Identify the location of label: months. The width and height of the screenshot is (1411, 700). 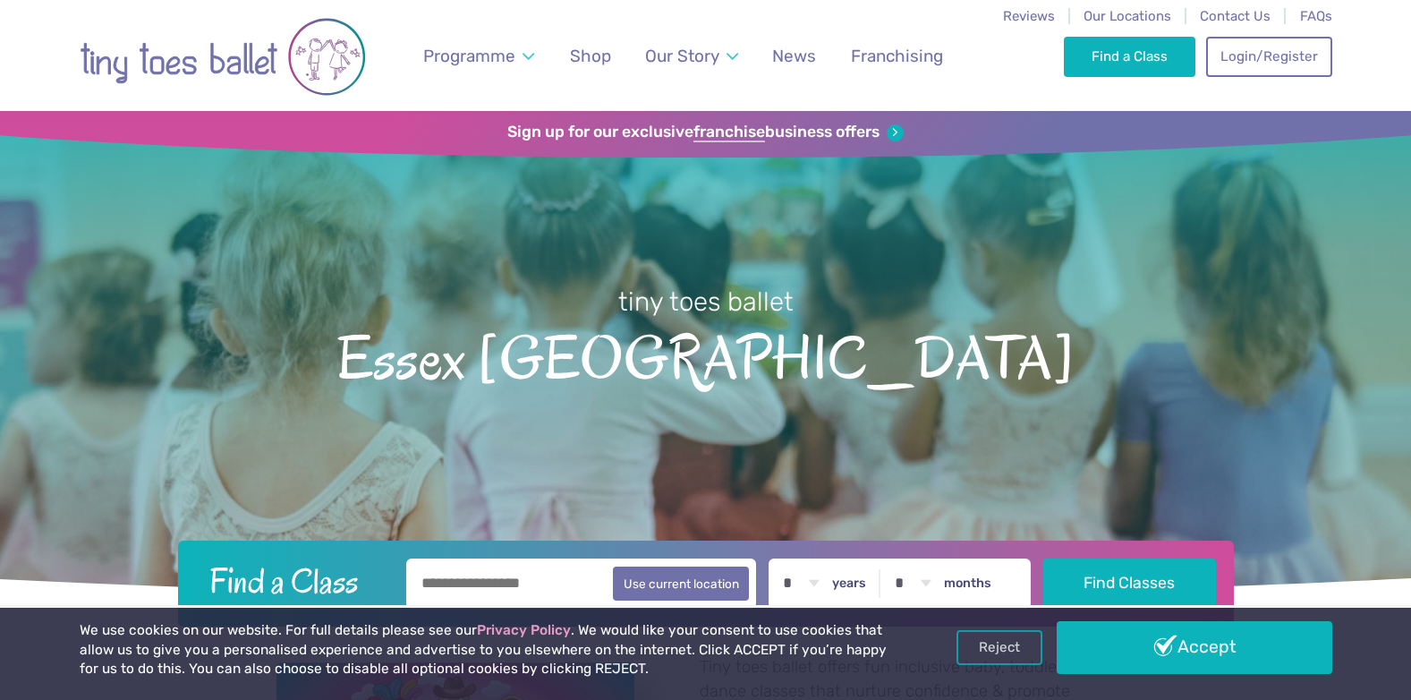
(967, 583).